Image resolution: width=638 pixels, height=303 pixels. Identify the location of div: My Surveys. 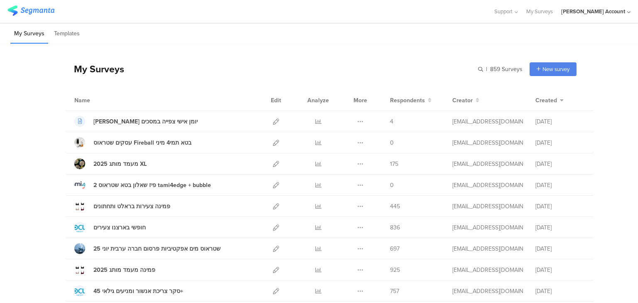
(95, 69).